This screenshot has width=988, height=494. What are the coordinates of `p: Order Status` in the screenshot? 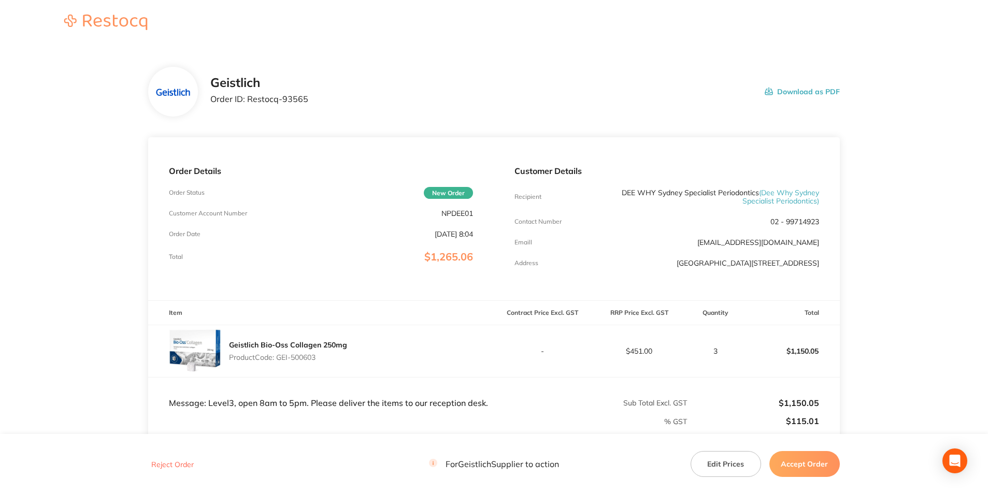 It's located at (186, 193).